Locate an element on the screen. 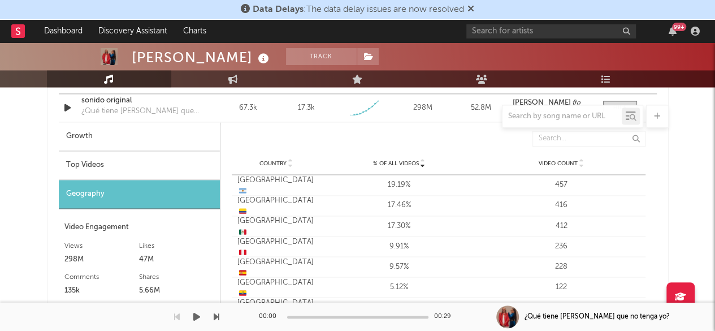  div: 5.66M is located at coordinates (176, 290).